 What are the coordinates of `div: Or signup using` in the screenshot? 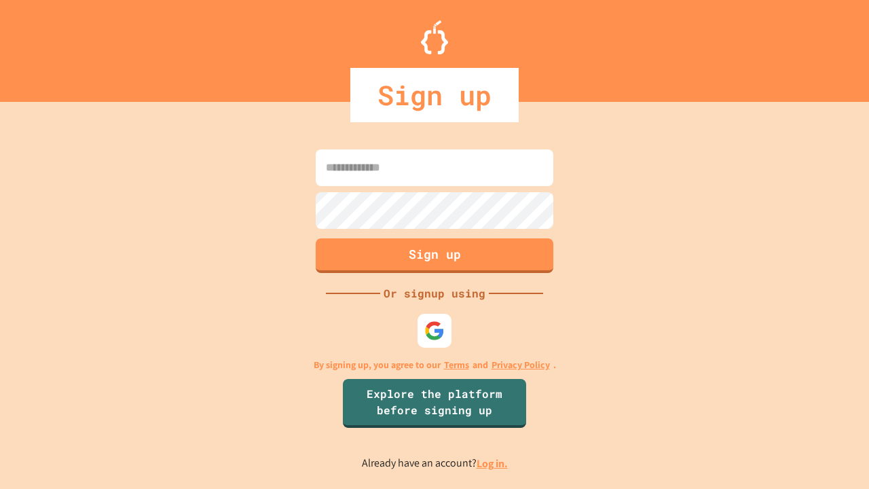 It's located at (434, 293).